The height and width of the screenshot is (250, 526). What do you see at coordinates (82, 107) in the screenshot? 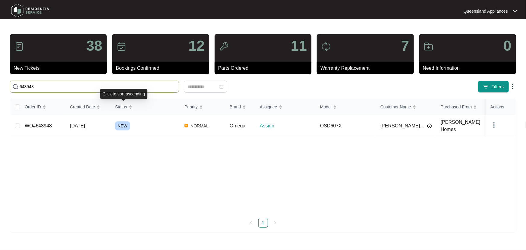
I see `span: Created Date` at bounding box center [82, 107].